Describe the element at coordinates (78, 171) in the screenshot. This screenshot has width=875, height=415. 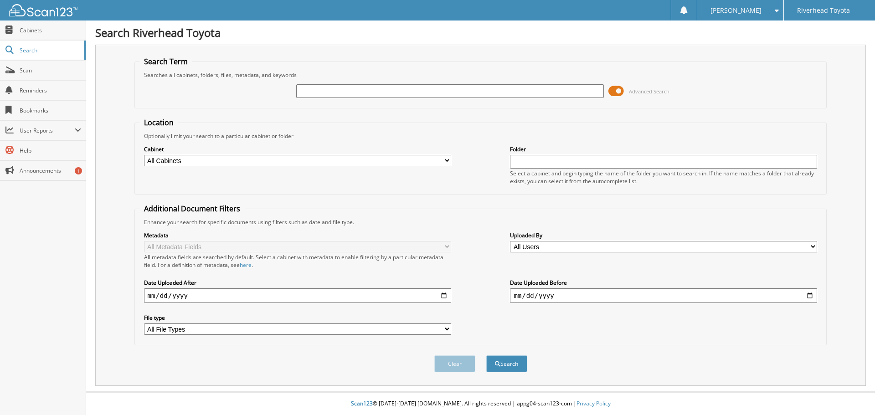
I see `div: 1` at that location.